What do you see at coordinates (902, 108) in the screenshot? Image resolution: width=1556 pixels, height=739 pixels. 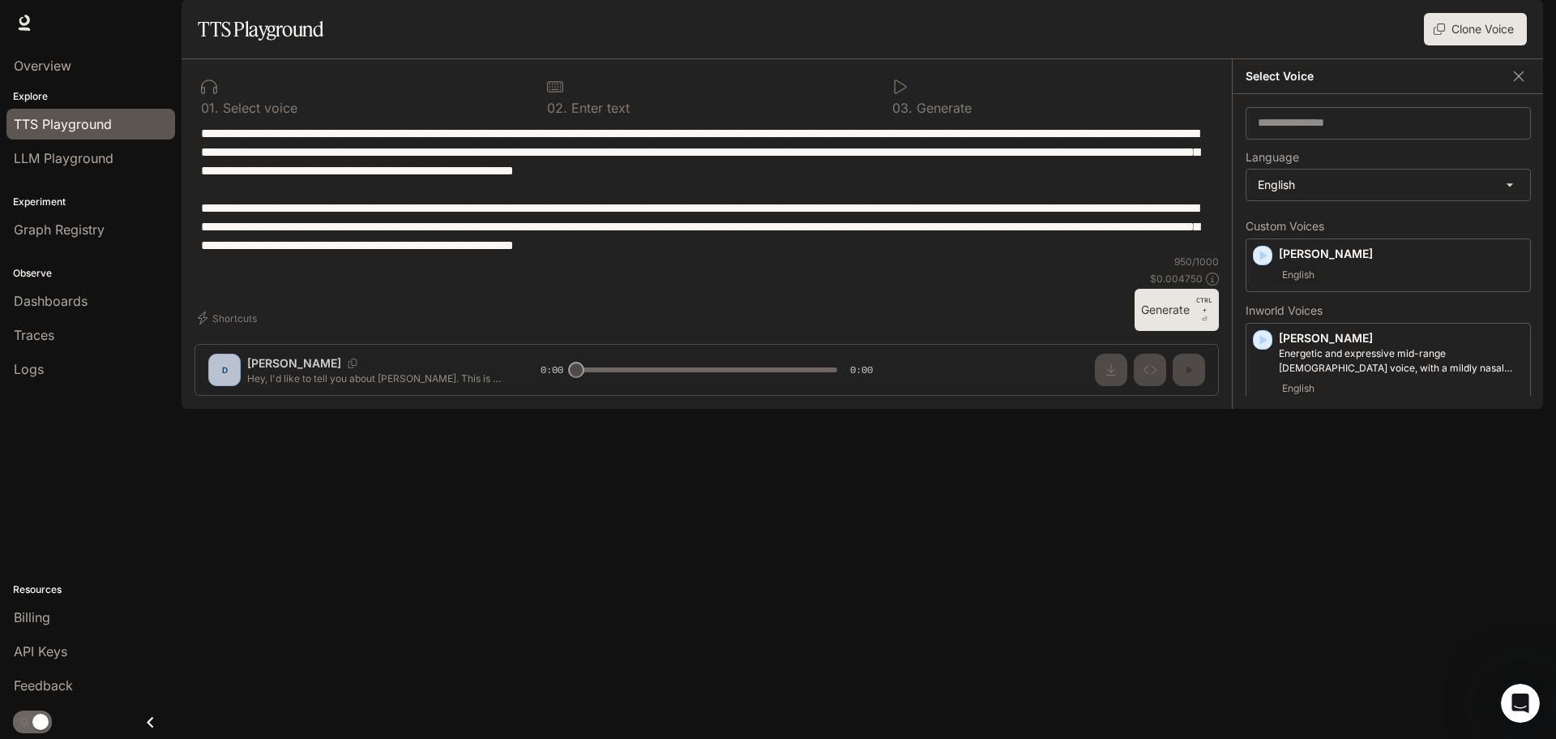 I see `p: 0 3 .` at bounding box center [902, 108].